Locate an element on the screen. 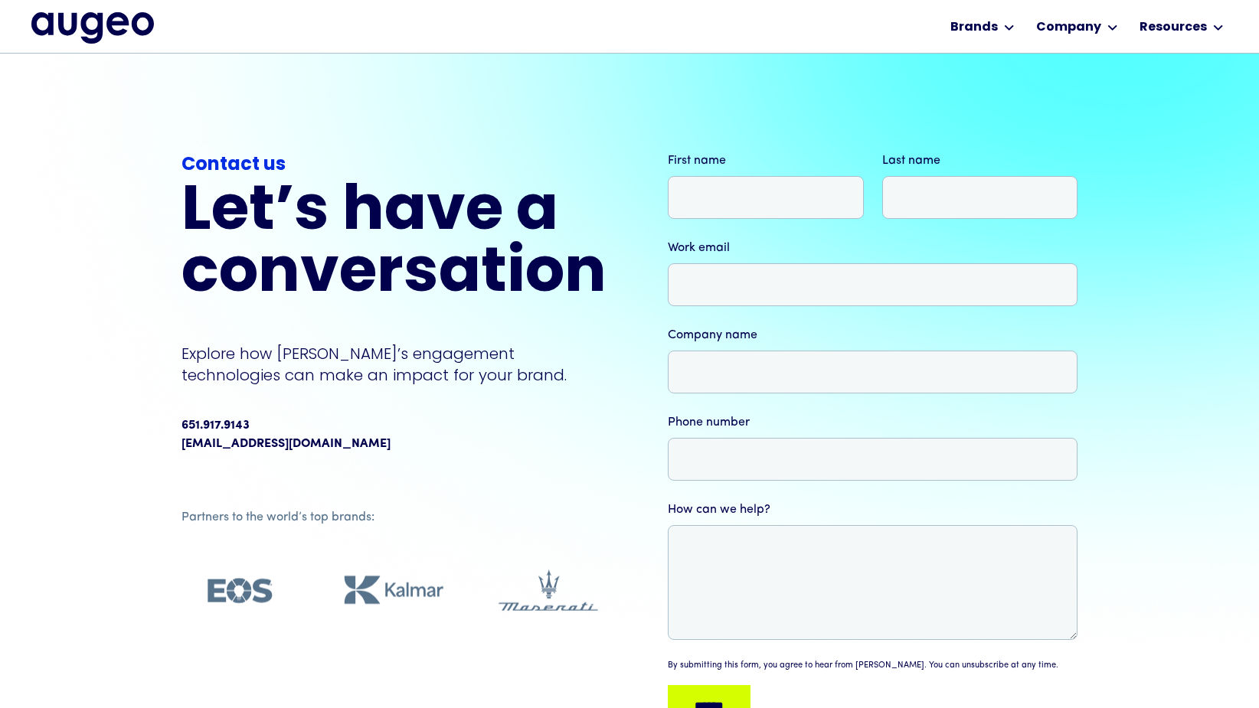 This screenshot has height=708, width=1259. label: How can we help? is located at coordinates (872, 510).